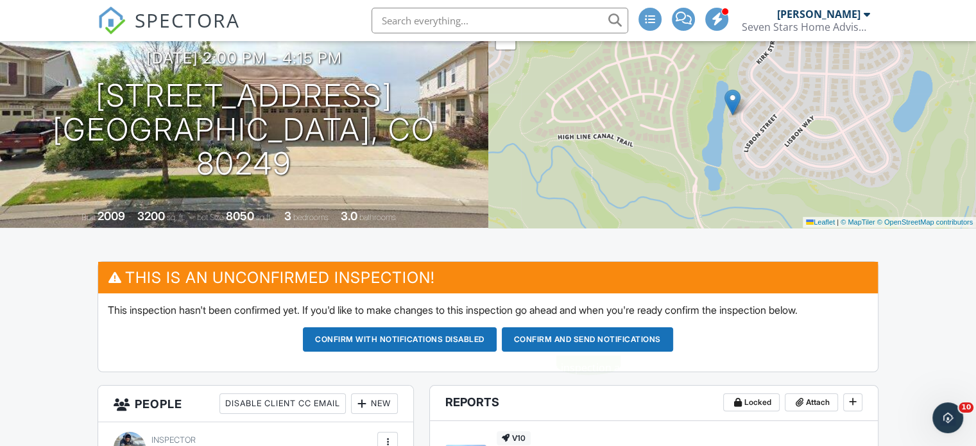 The width and height of the screenshot is (976, 446). Describe the element at coordinates (111, 216) in the screenshot. I see `div: 2009` at that location.